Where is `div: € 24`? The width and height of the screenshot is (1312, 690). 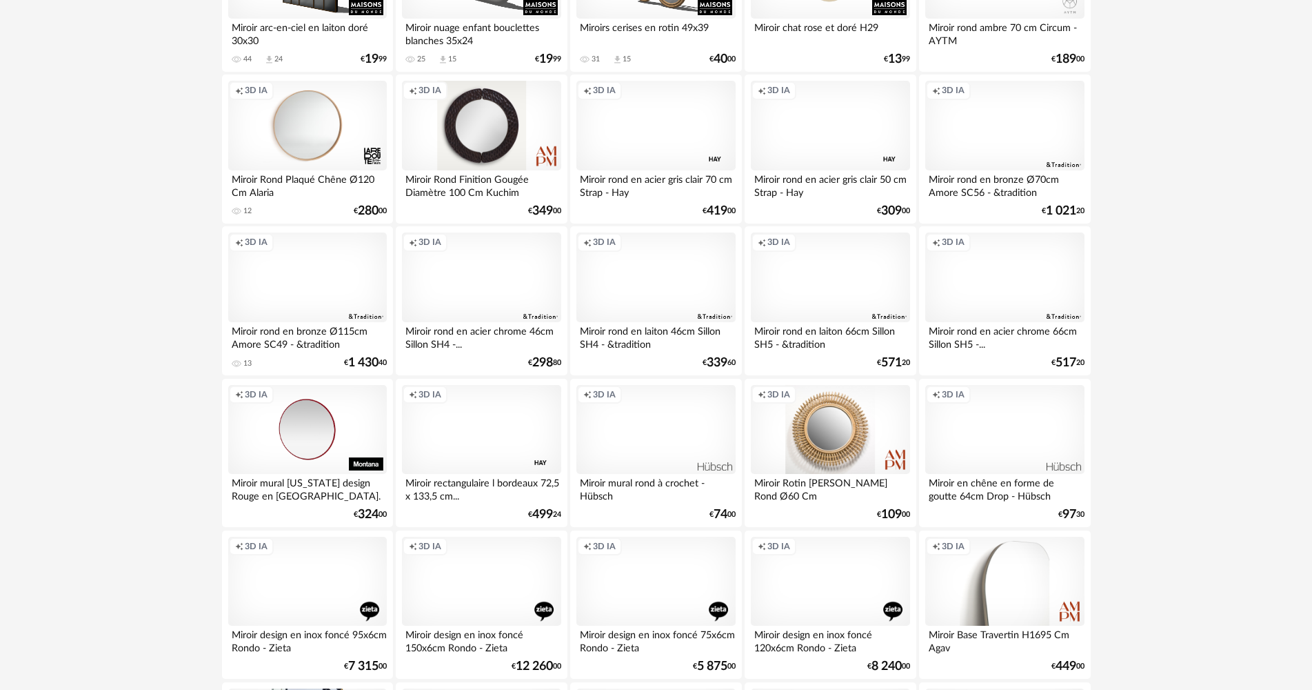
div: € 24 is located at coordinates (545, 514).